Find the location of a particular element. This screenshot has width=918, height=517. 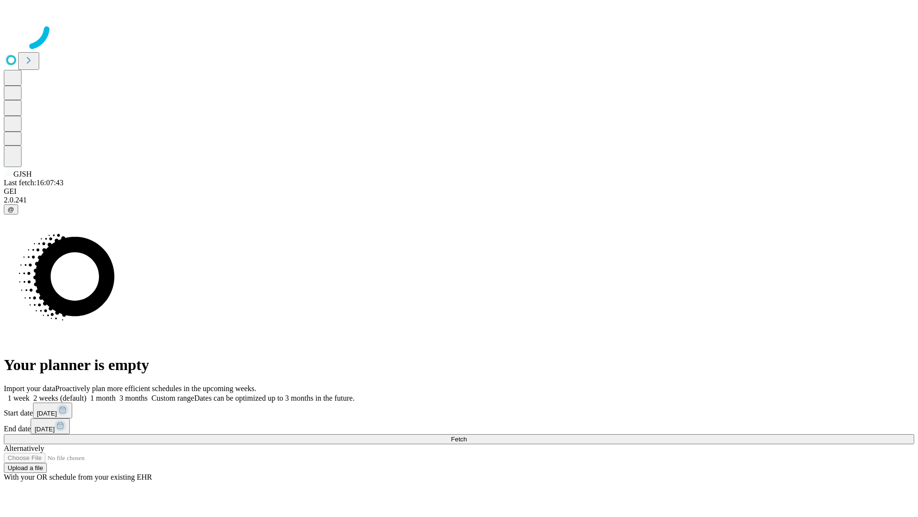

span: 1 month is located at coordinates (103, 397).